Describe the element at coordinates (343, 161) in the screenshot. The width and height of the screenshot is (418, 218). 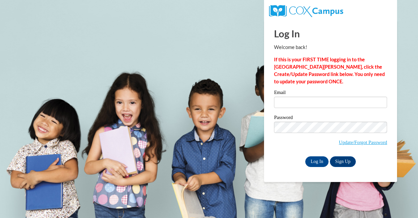
I see `a: Sign Up` at that location.